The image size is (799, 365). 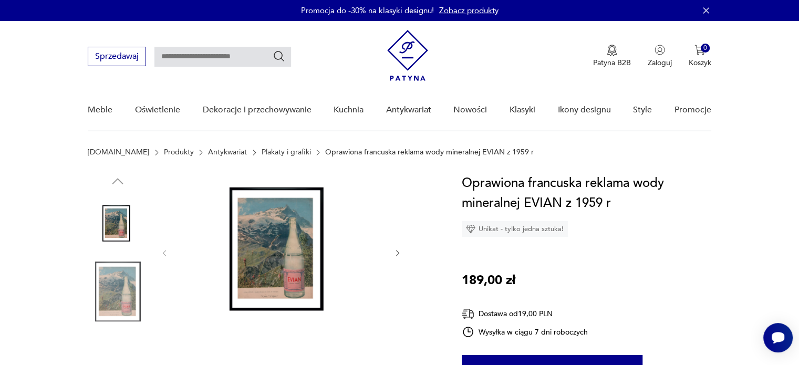 What do you see at coordinates (179, 152) in the screenshot?
I see `a: Produkty` at bounding box center [179, 152].